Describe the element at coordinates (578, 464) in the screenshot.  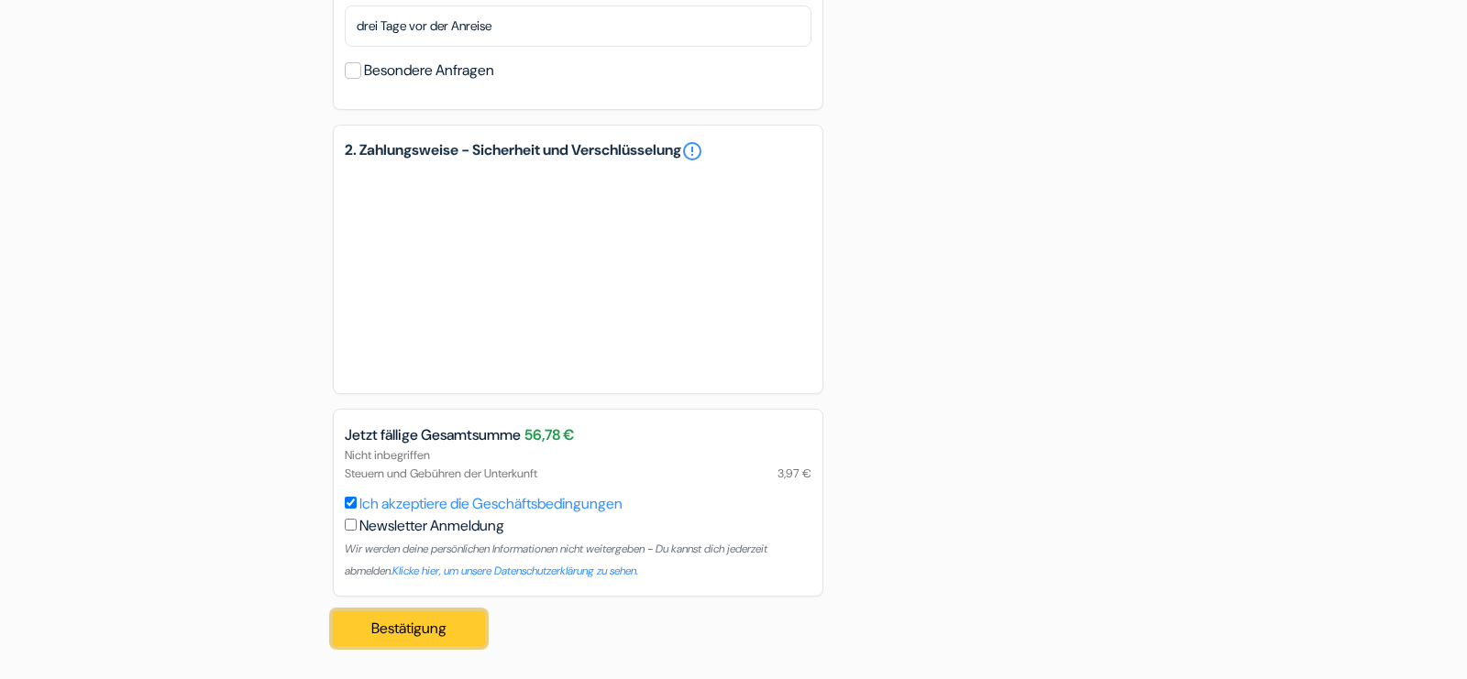
I see `div: Nicht inbegriffen Steuern und Gebühren der Unterkunft` at that location.